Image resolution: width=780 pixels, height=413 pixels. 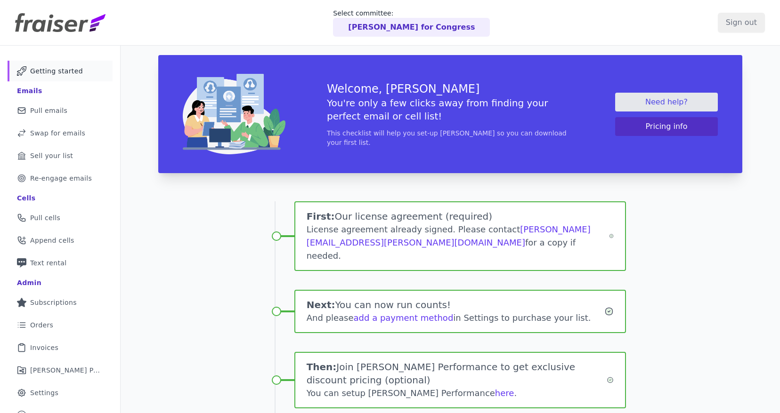 I want to click on span: Text rental, so click(x=48, y=263).